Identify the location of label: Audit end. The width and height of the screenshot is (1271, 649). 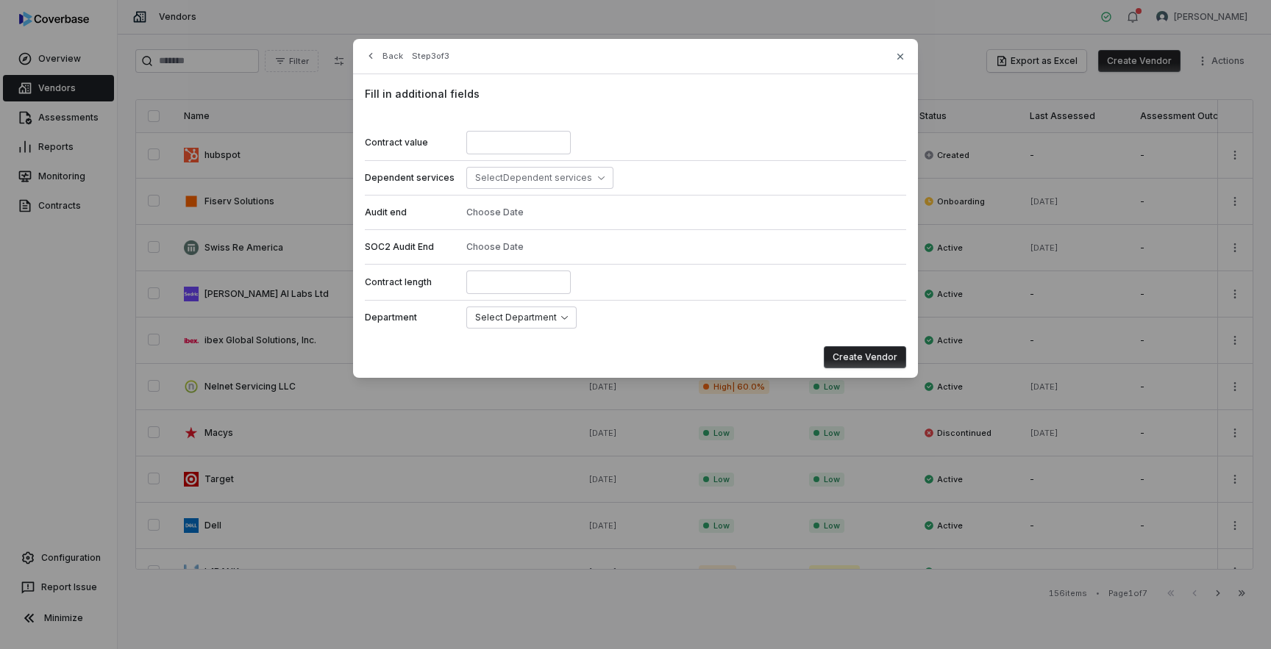
(410, 212).